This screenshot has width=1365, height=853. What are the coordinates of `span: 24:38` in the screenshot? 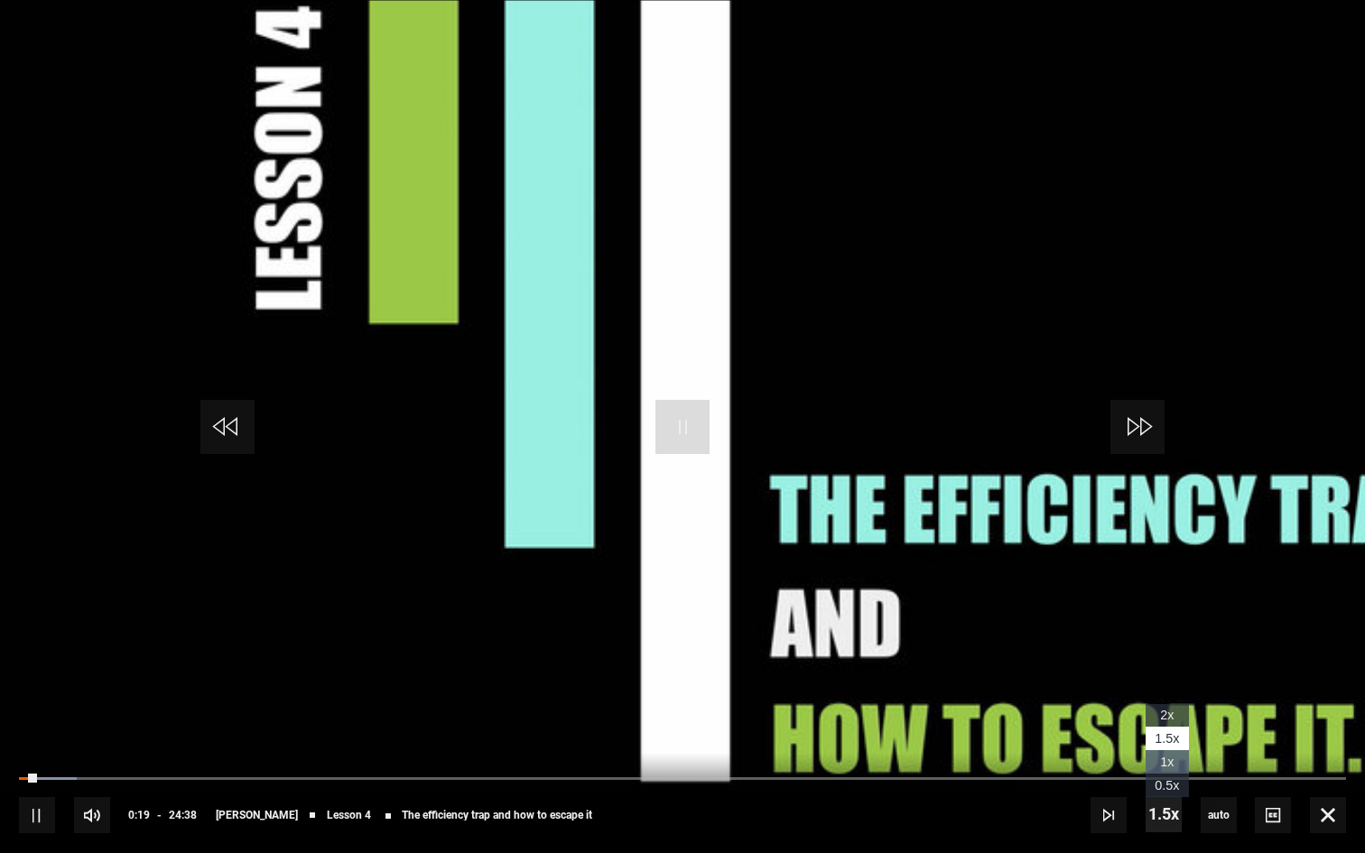 It's located at (182, 815).